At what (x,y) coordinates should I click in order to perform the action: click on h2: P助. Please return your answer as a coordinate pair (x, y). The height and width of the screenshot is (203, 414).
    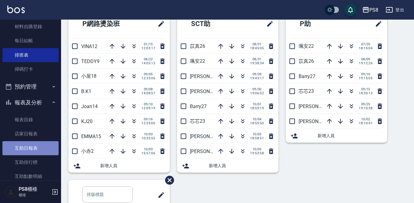
    Looking at the image, I should click on (318, 24).